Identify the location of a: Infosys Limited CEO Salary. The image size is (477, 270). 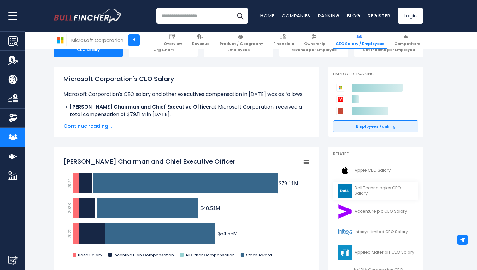
(375, 232).